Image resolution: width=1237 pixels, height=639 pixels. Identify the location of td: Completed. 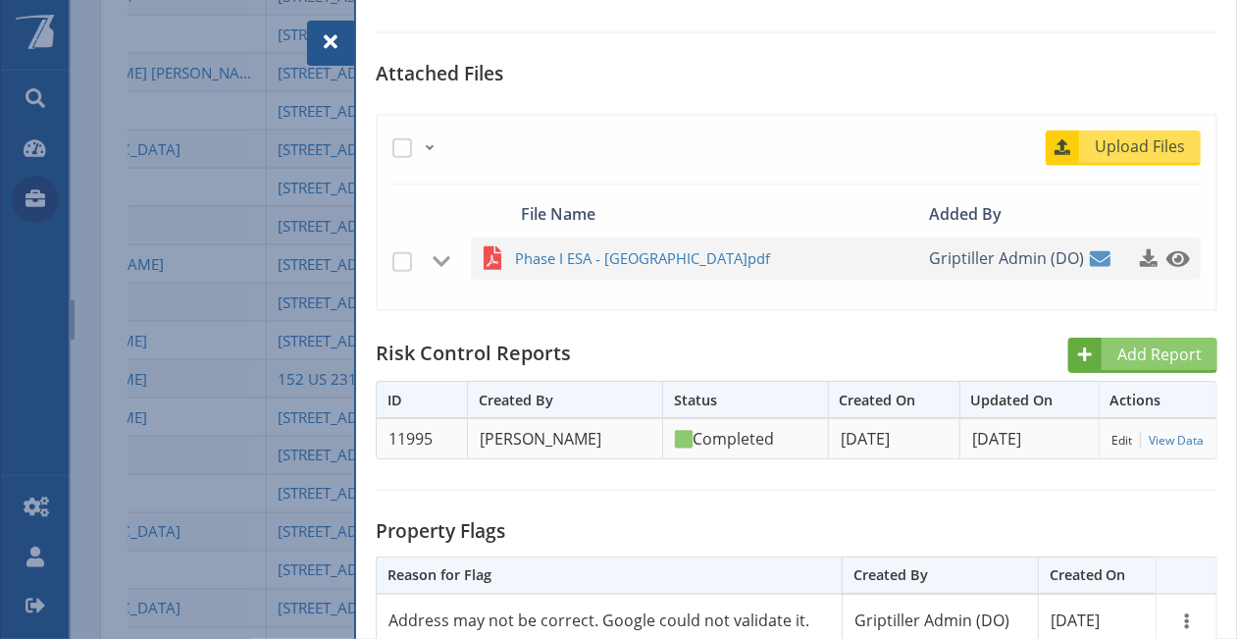
(744, 437).